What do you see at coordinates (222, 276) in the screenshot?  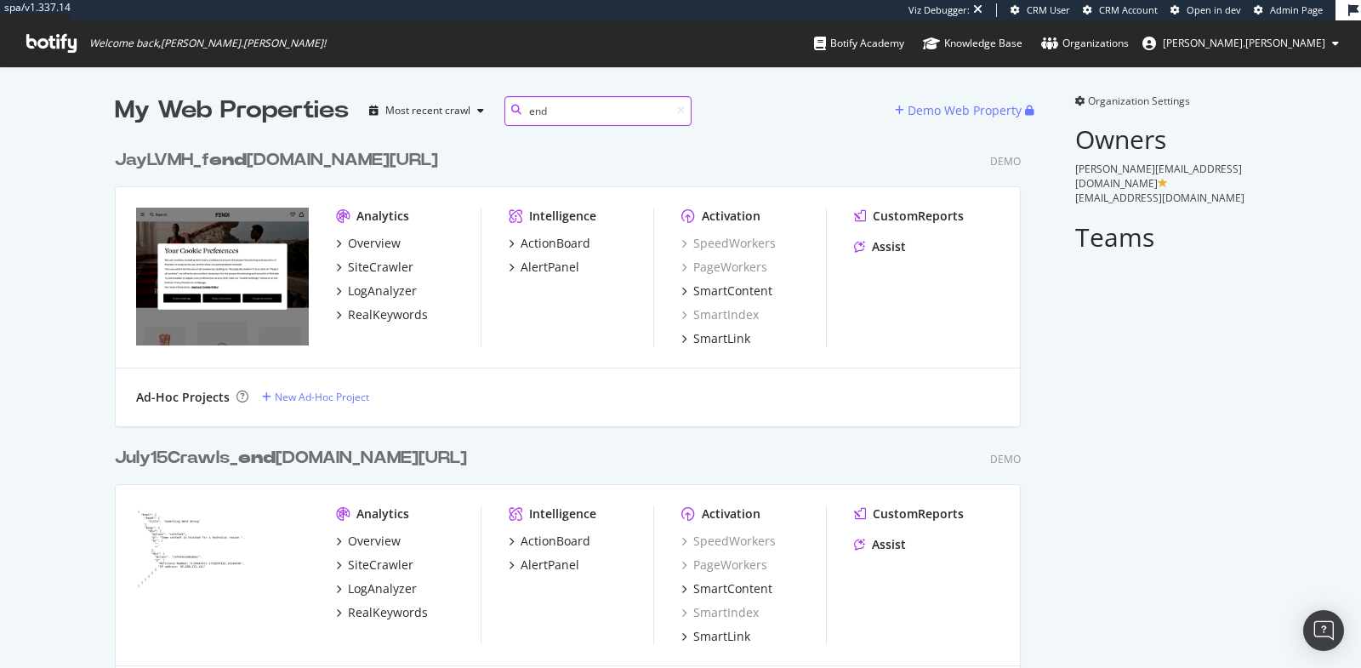 I see `img: JayLVMH_fendi.com/gb-en/_bbl` at bounding box center [222, 276].